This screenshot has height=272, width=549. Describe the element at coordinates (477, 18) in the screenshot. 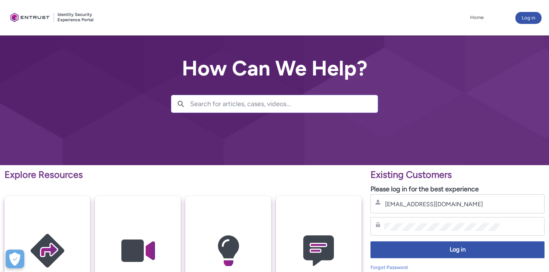

I see `a: Home` at that location.